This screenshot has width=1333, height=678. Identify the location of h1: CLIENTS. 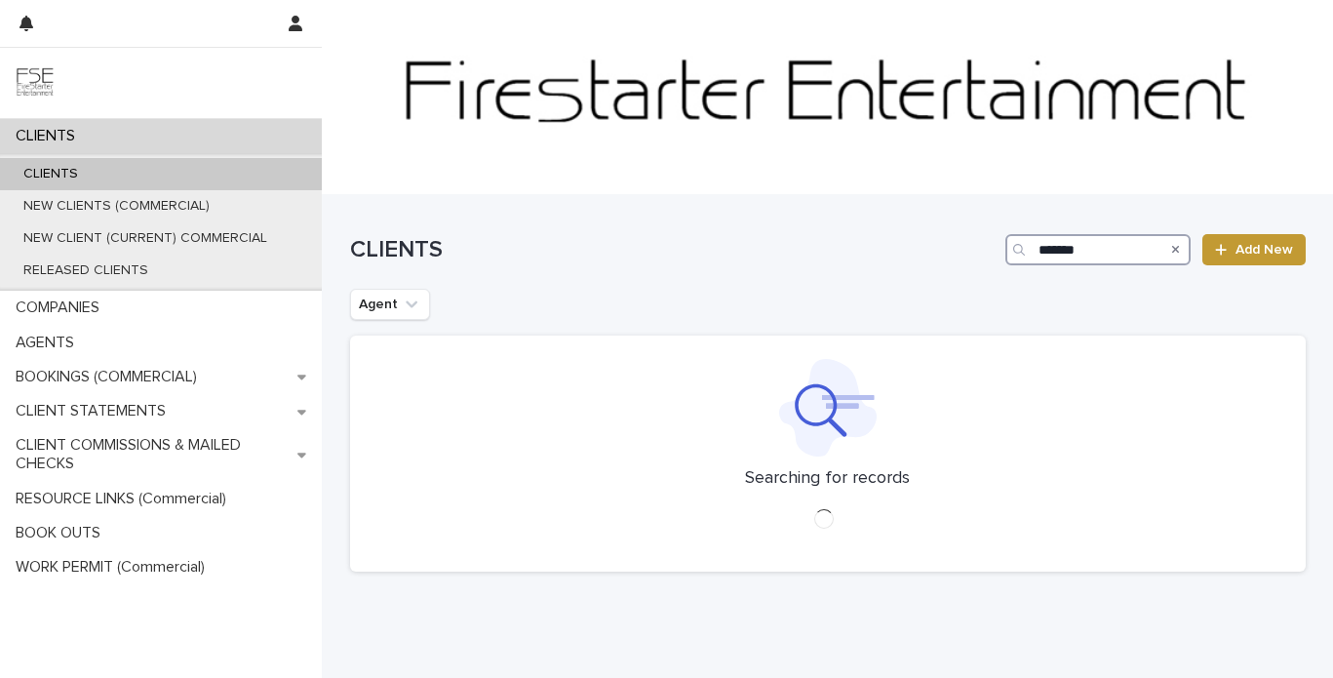
(674, 250).